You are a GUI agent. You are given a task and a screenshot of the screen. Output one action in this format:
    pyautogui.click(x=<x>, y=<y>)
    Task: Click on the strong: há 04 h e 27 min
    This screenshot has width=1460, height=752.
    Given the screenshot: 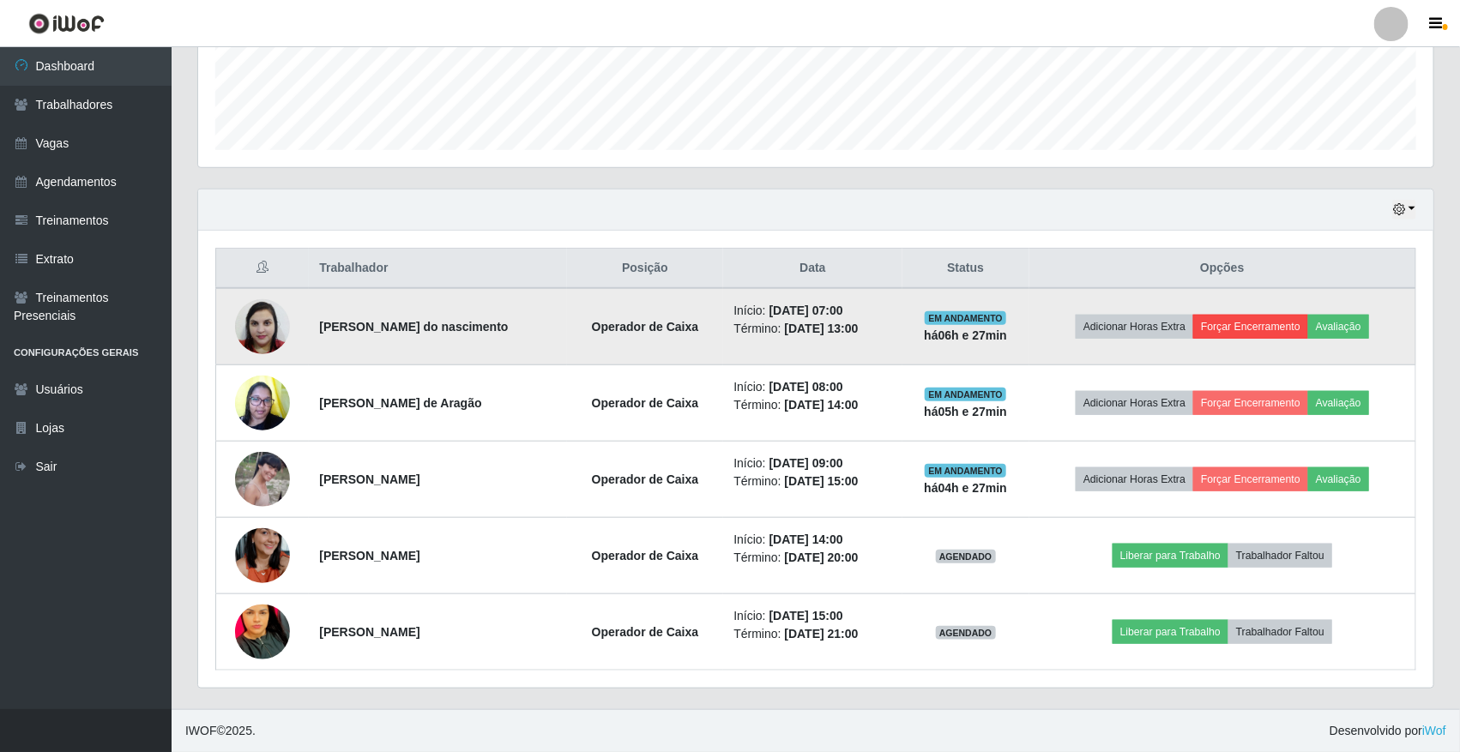 What is the action you would take?
    pyautogui.click(x=965, y=488)
    